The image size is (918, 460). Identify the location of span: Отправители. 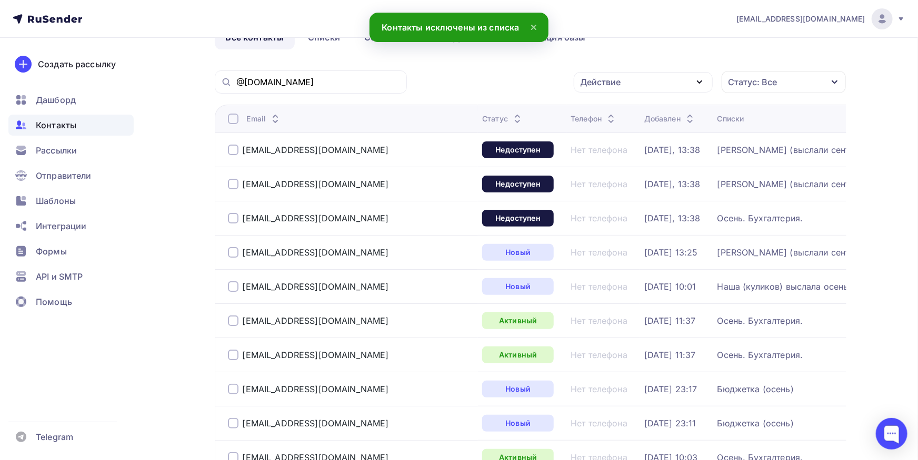
(64, 176).